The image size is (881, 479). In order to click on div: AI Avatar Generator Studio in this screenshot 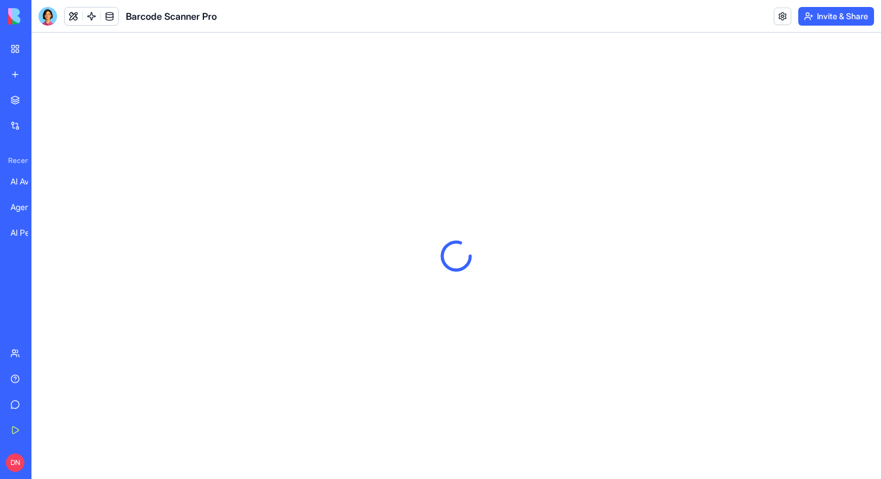, I will do `click(27, 182)`.